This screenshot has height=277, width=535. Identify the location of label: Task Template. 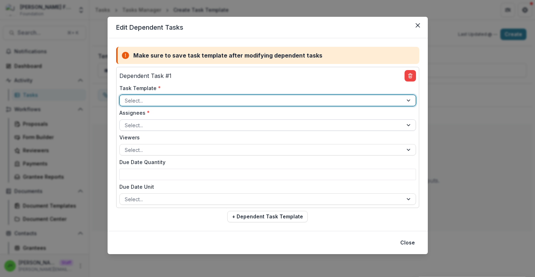
(266, 88).